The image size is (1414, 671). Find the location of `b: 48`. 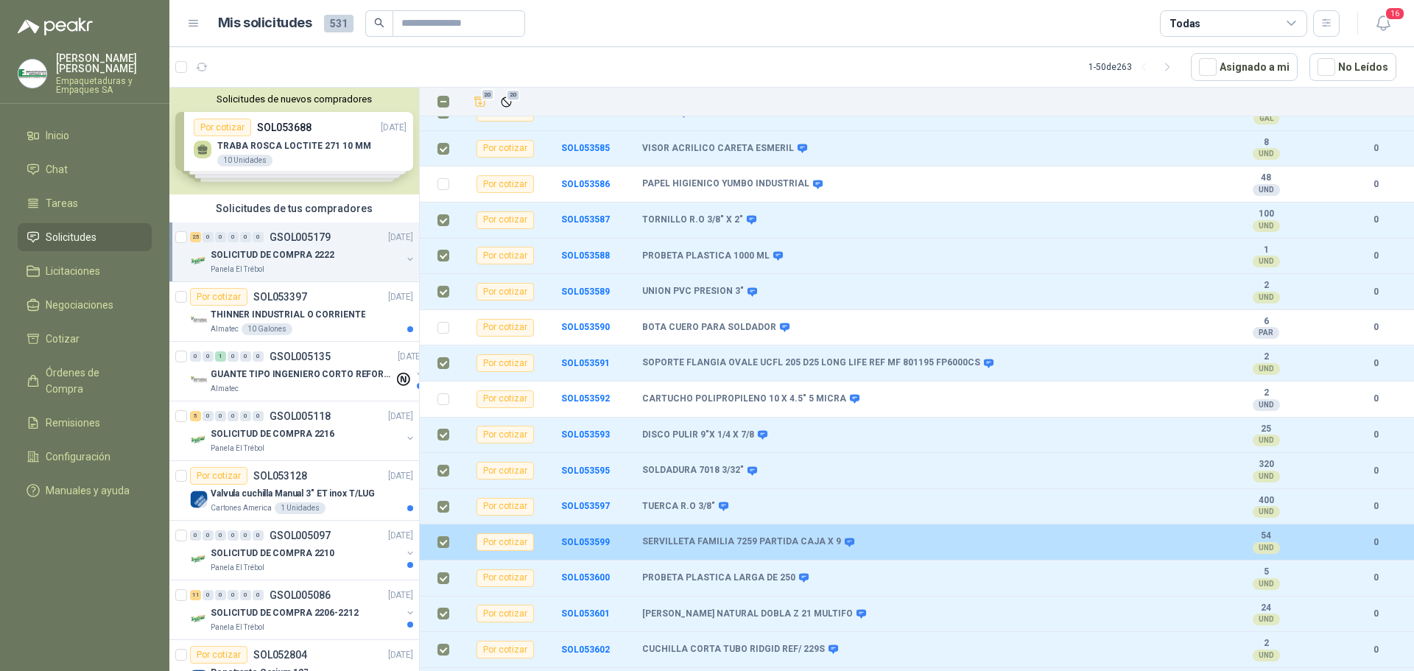

b: 48 is located at coordinates (1266, 178).